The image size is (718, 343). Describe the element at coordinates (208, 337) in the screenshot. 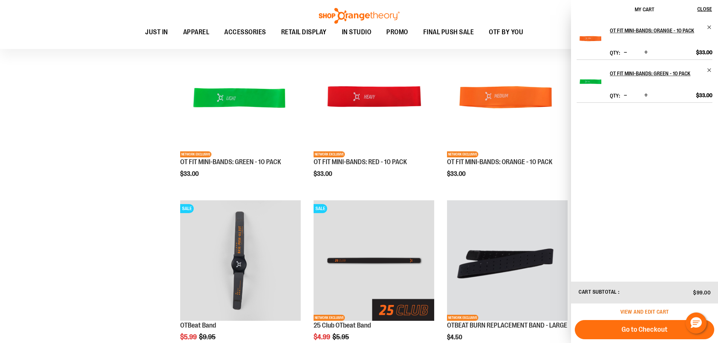

I see `span: $9.95` at that location.